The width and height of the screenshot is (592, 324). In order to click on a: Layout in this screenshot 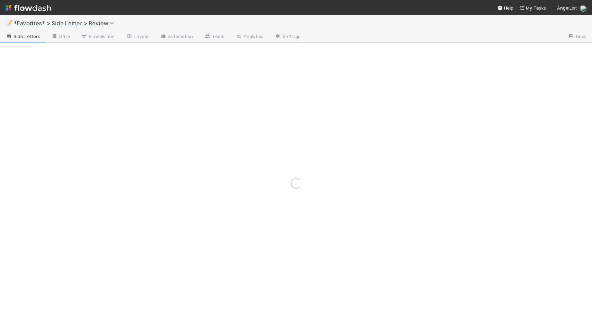, I will do `click(137, 37)`.